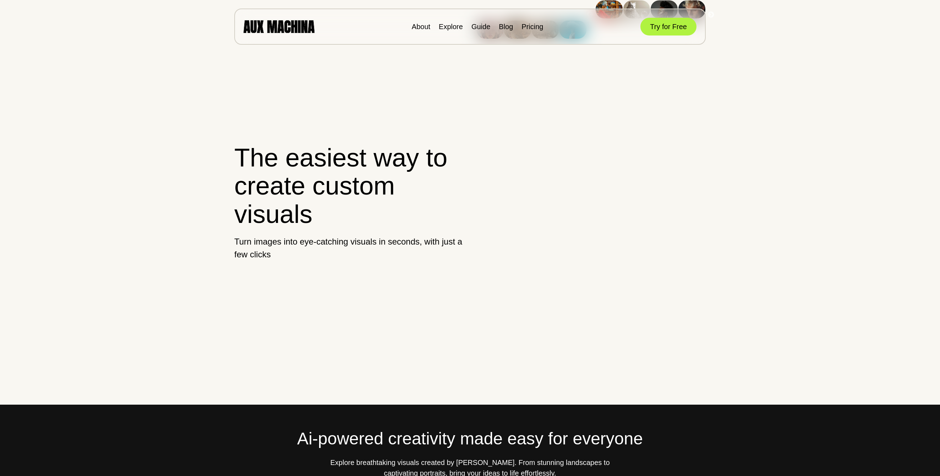 Image resolution: width=940 pixels, height=476 pixels. What do you see at coordinates (481, 27) in the screenshot?
I see `a: Guide` at bounding box center [481, 27].